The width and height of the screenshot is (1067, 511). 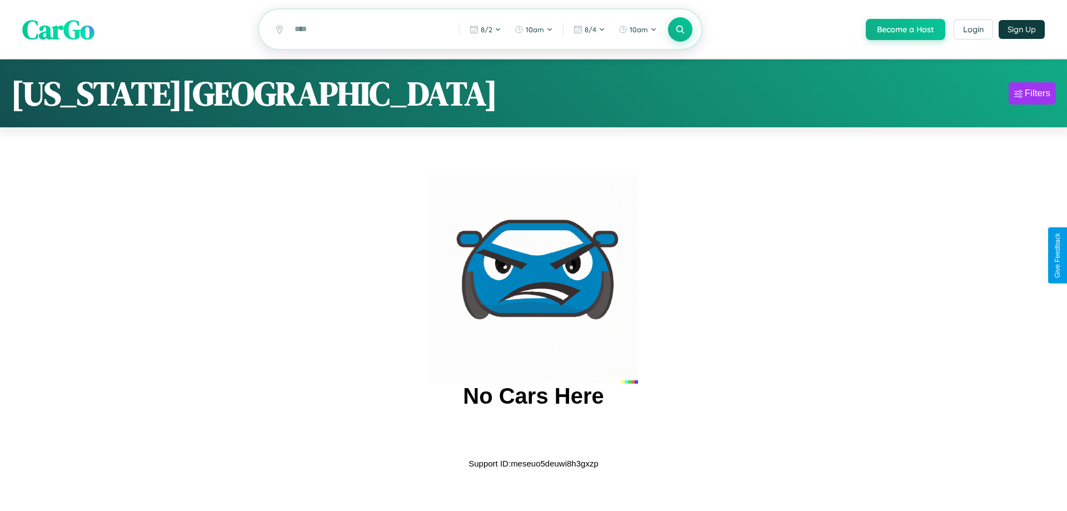 I want to click on button: Become a Host, so click(x=906, y=29).